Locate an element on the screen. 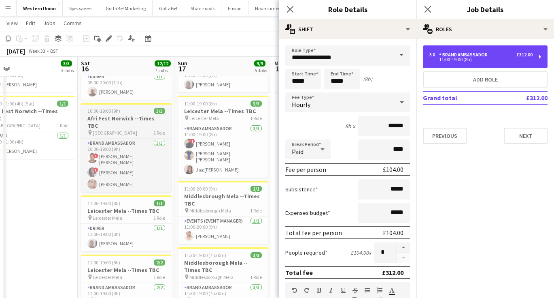  button: Redo is located at coordinates (307, 290).